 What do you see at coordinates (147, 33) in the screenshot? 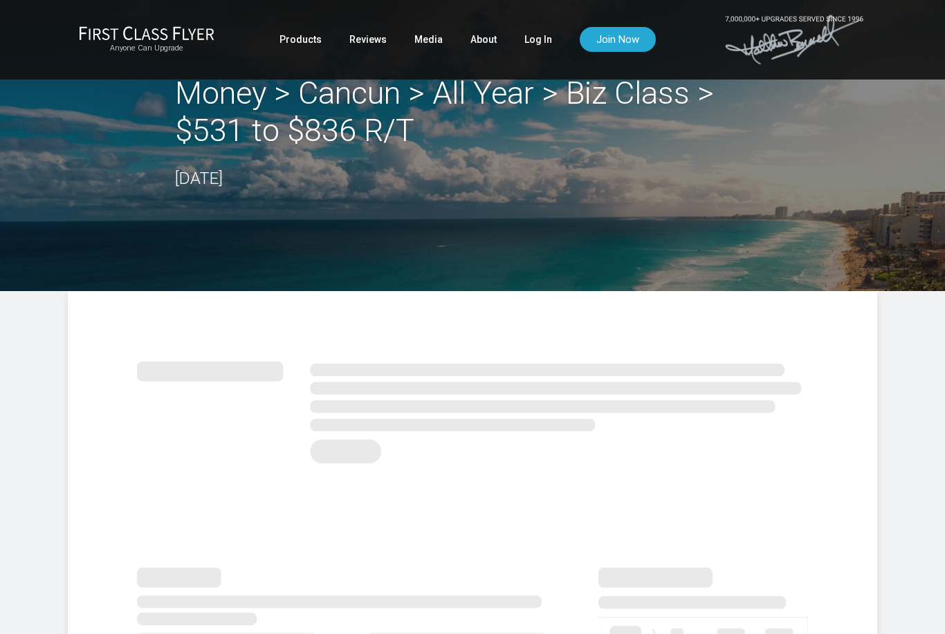
I see `img: First Class Flyer` at bounding box center [147, 33].